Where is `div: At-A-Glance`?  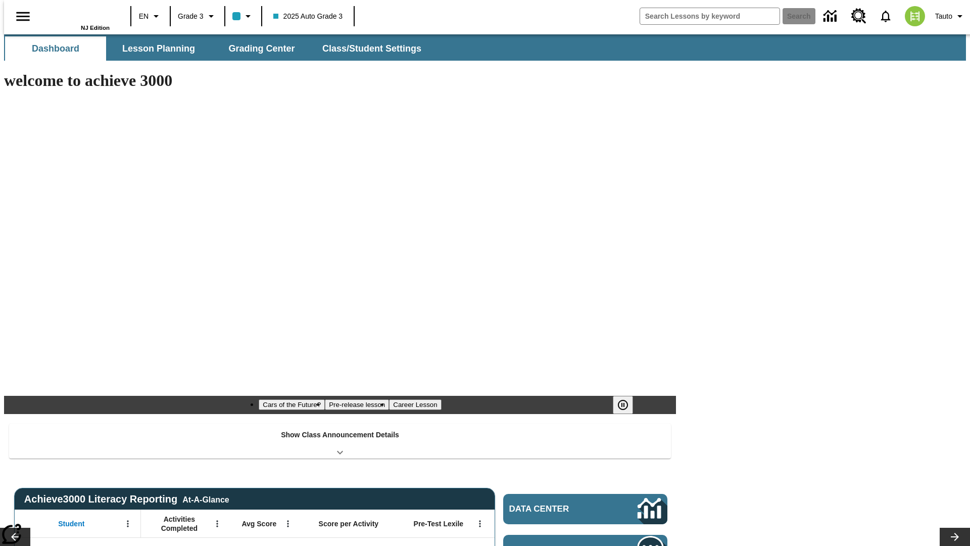 div: At-A-Glance is located at coordinates (206, 499).